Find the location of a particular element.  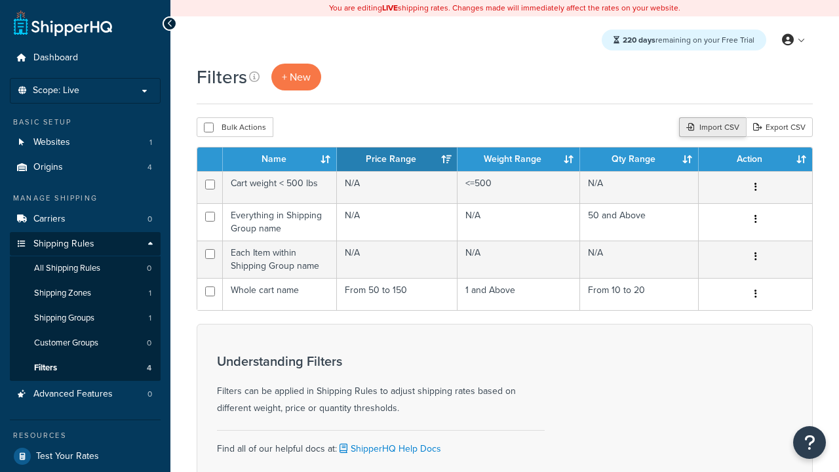

span: Filters is located at coordinates (45, 368).